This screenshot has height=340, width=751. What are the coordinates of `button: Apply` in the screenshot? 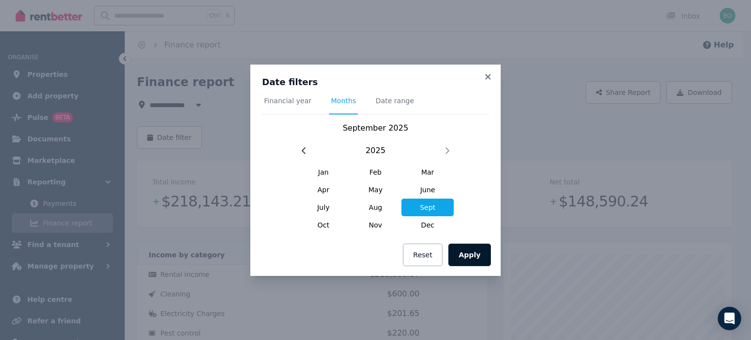 It's located at (469, 255).